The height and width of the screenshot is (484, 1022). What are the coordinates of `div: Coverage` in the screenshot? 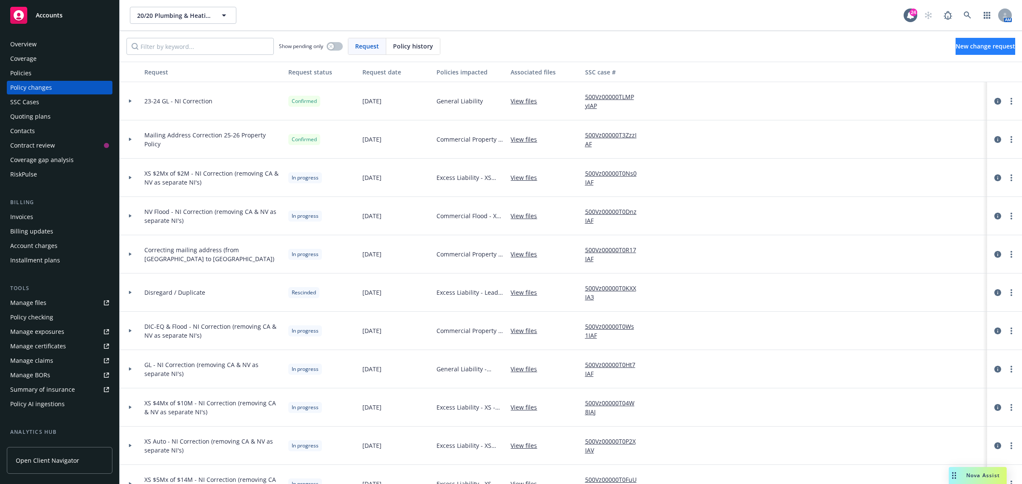 It's located at (23, 59).